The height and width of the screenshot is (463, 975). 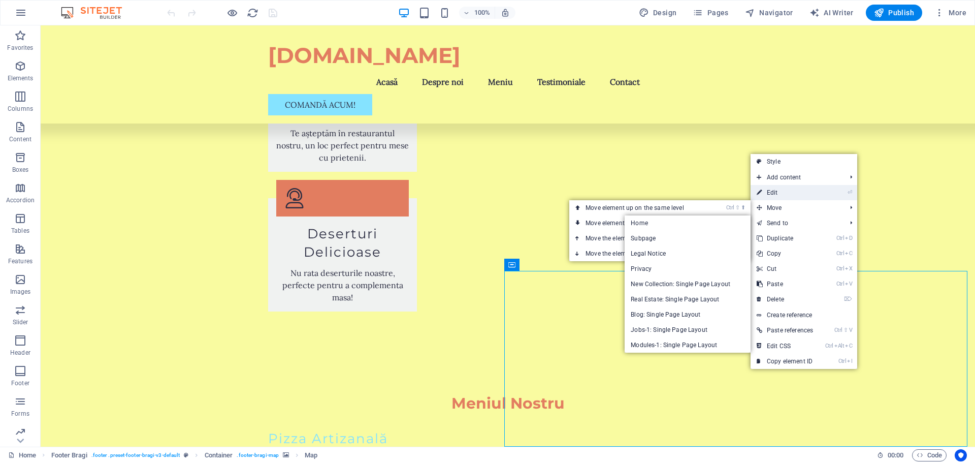 I want to click on button: reload, so click(x=252, y=13).